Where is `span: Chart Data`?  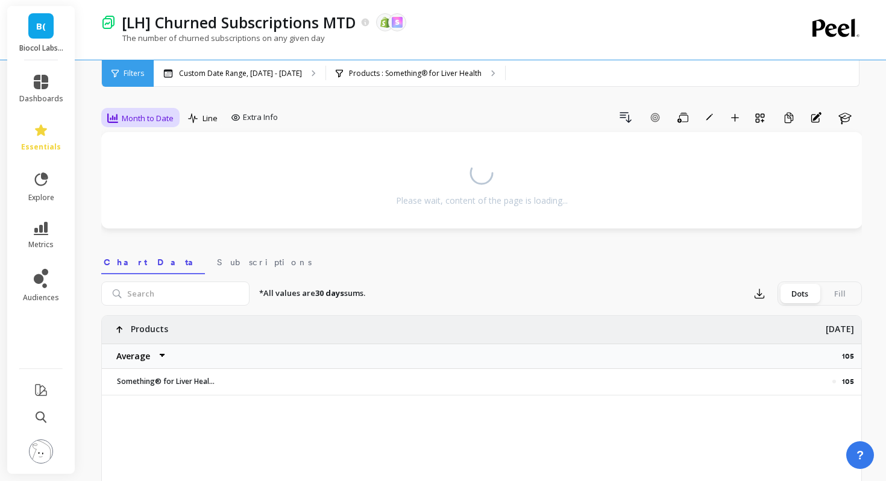
span: Chart Data is located at coordinates (153, 262).